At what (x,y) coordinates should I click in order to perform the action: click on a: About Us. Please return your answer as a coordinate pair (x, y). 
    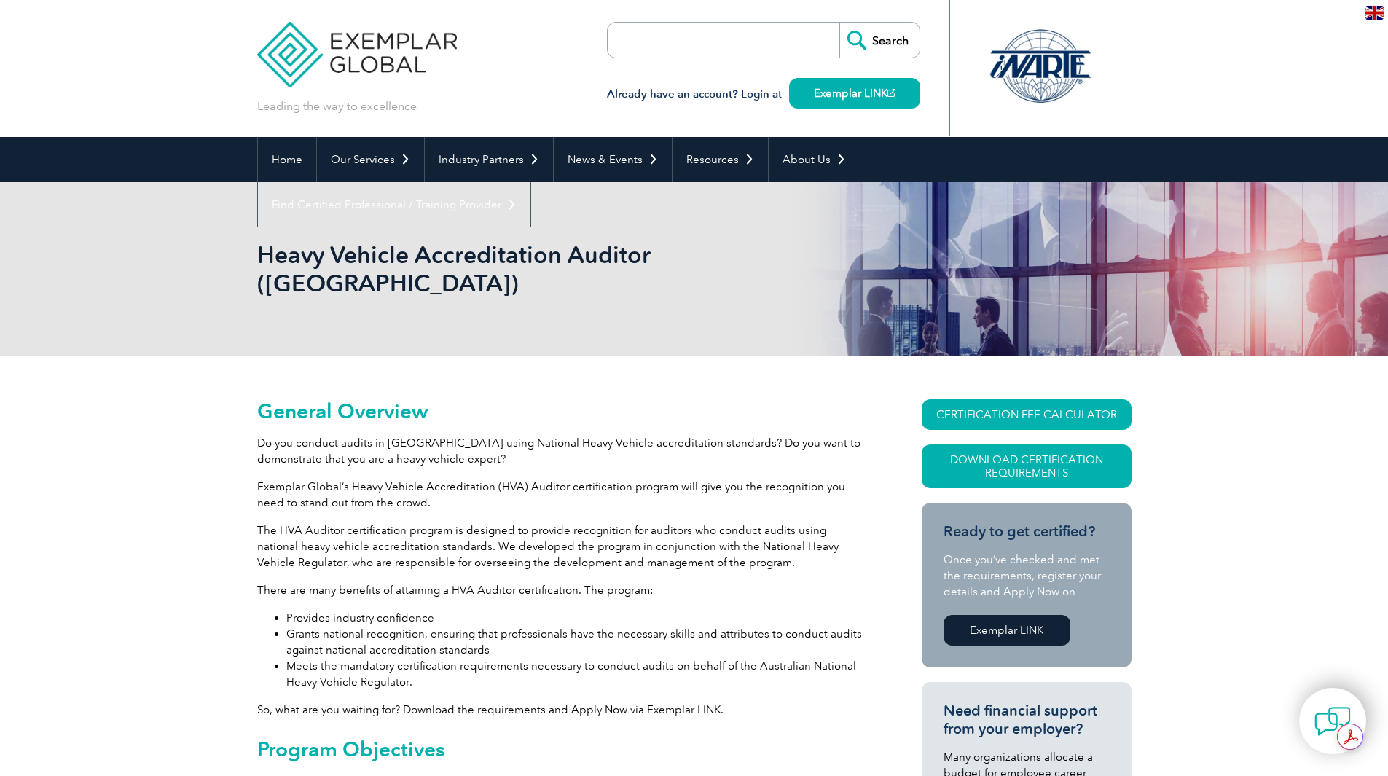
    Looking at the image, I should click on (814, 160).